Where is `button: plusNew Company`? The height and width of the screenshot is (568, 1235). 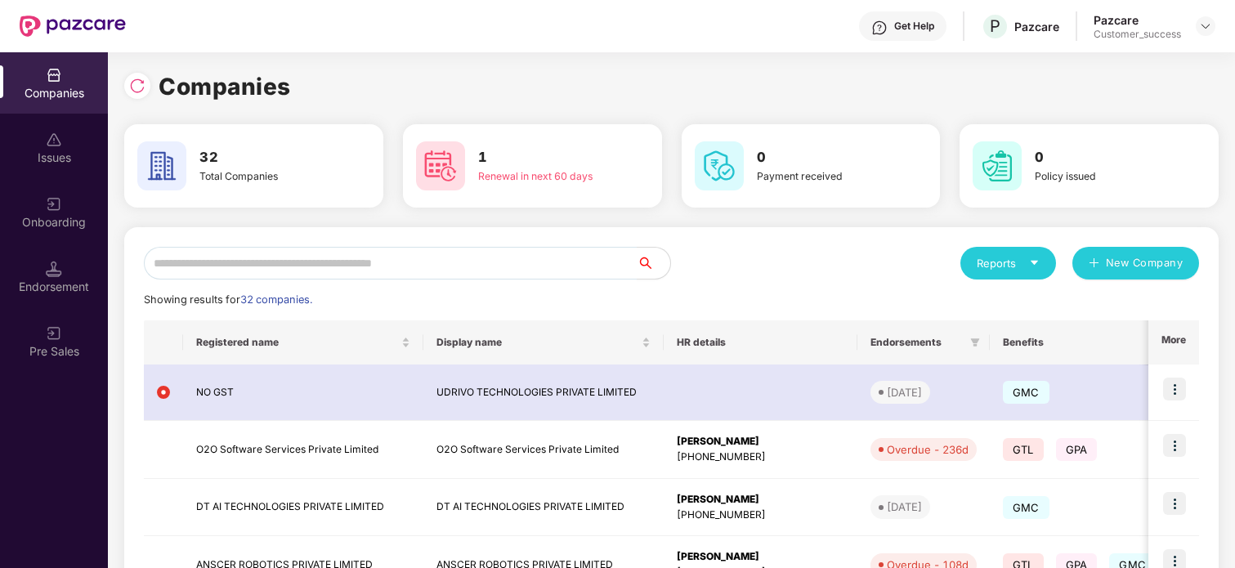
button: plusNew Company is located at coordinates (1135, 263).